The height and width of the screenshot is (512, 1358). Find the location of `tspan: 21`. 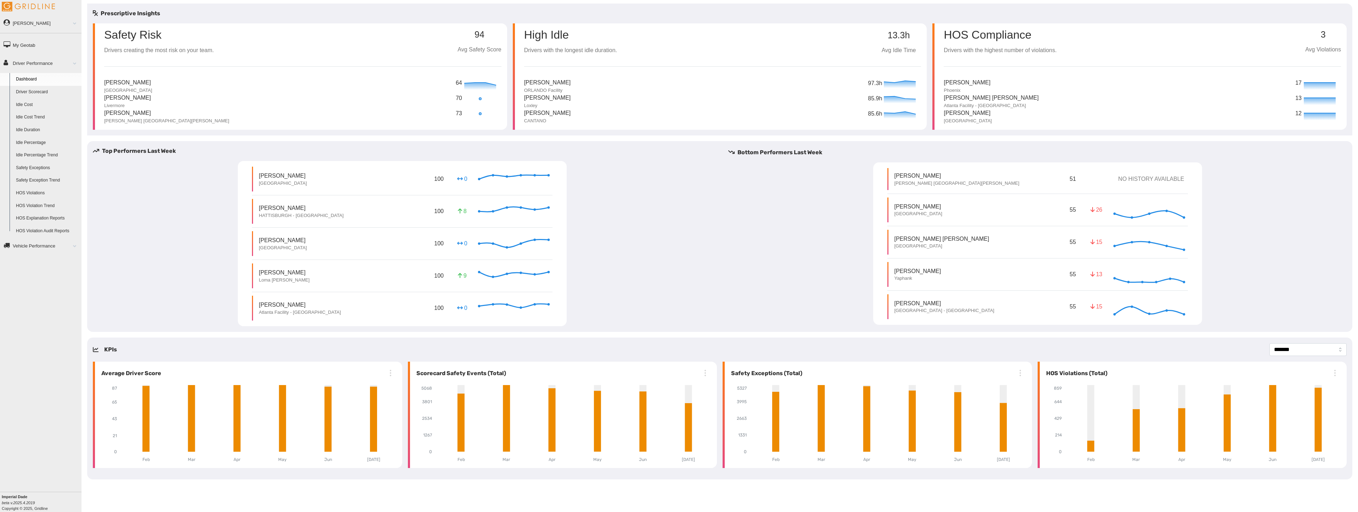

tspan: 21 is located at coordinates (115, 435).